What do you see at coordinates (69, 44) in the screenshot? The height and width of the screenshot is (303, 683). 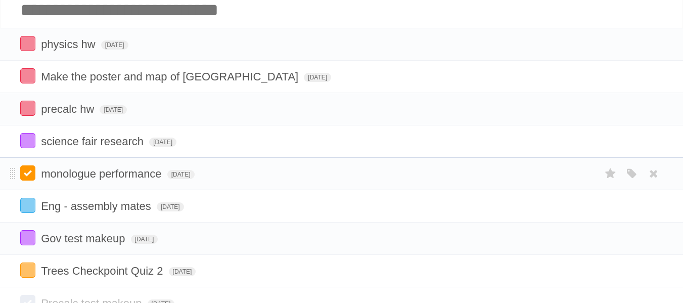 I see `span: physics hw` at bounding box center [69, 44].